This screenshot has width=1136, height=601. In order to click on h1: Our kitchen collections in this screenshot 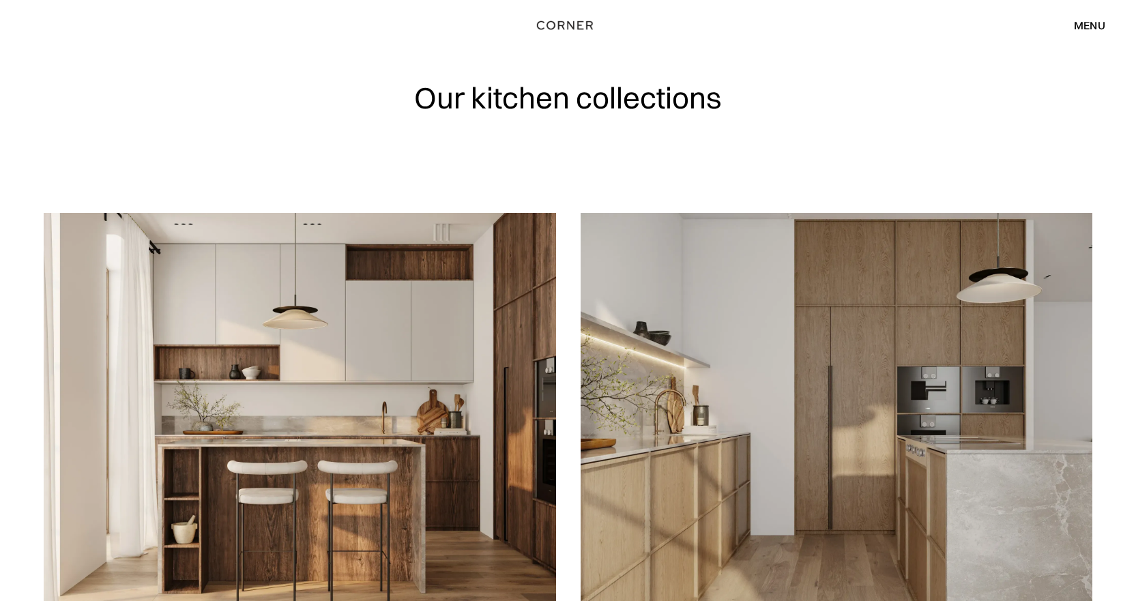, I will do `click(568, 98)`.